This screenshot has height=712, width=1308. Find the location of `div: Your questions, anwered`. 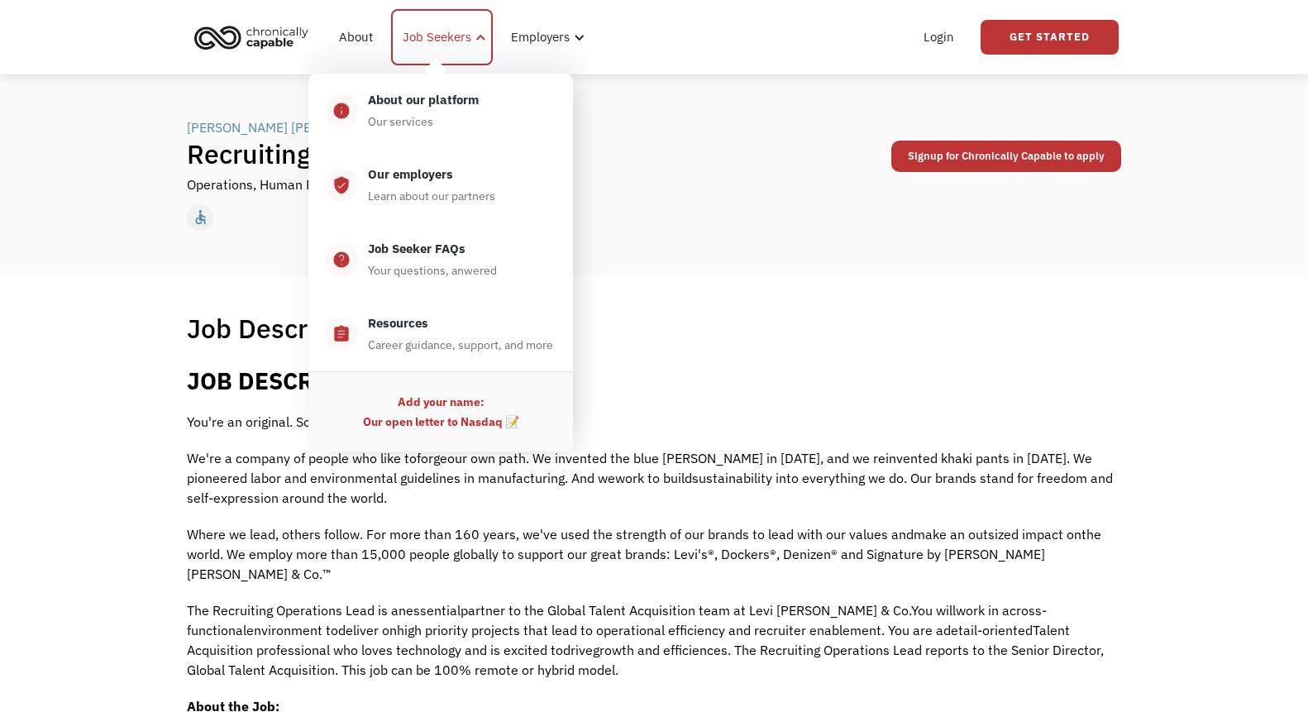

div: Your questions, anwered is located at coordinates (432, 270).